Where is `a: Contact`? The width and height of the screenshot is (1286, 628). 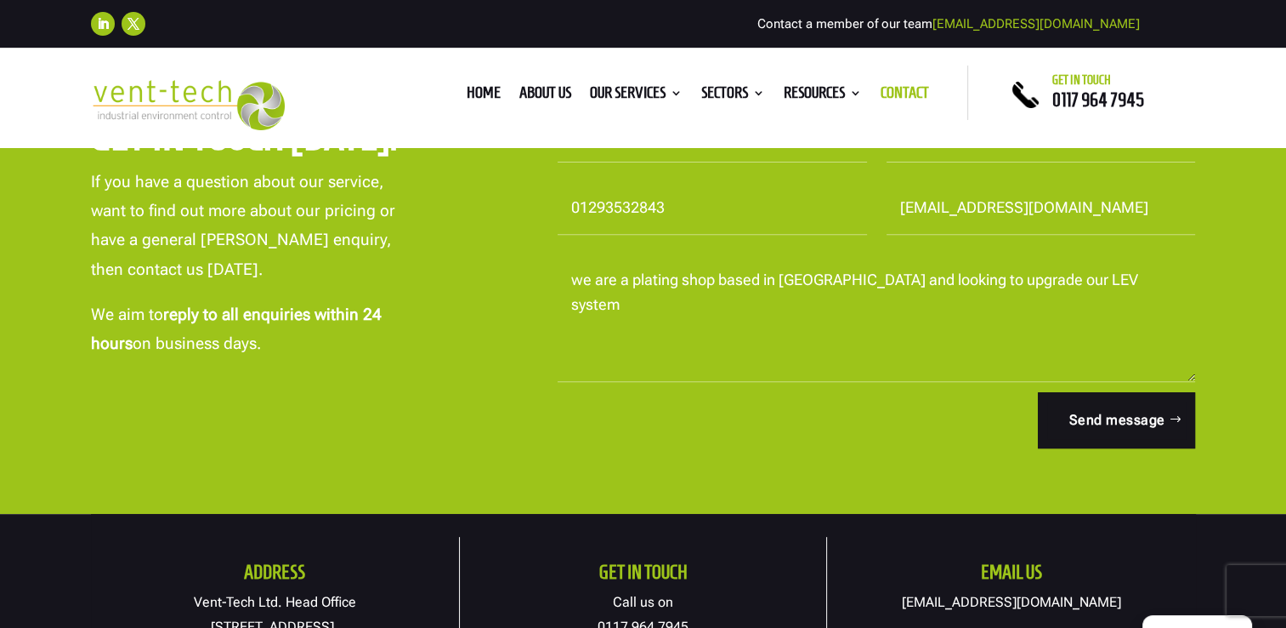
a: Contact is located at coordinates (905, 96).